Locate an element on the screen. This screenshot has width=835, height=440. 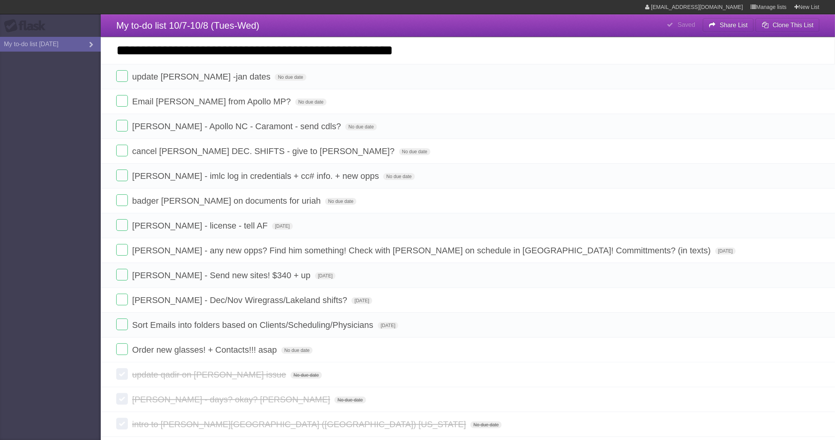
span: Sort Emails into folders based on Clients/Scheduling/Physicians is located at coordinates (254, 324).